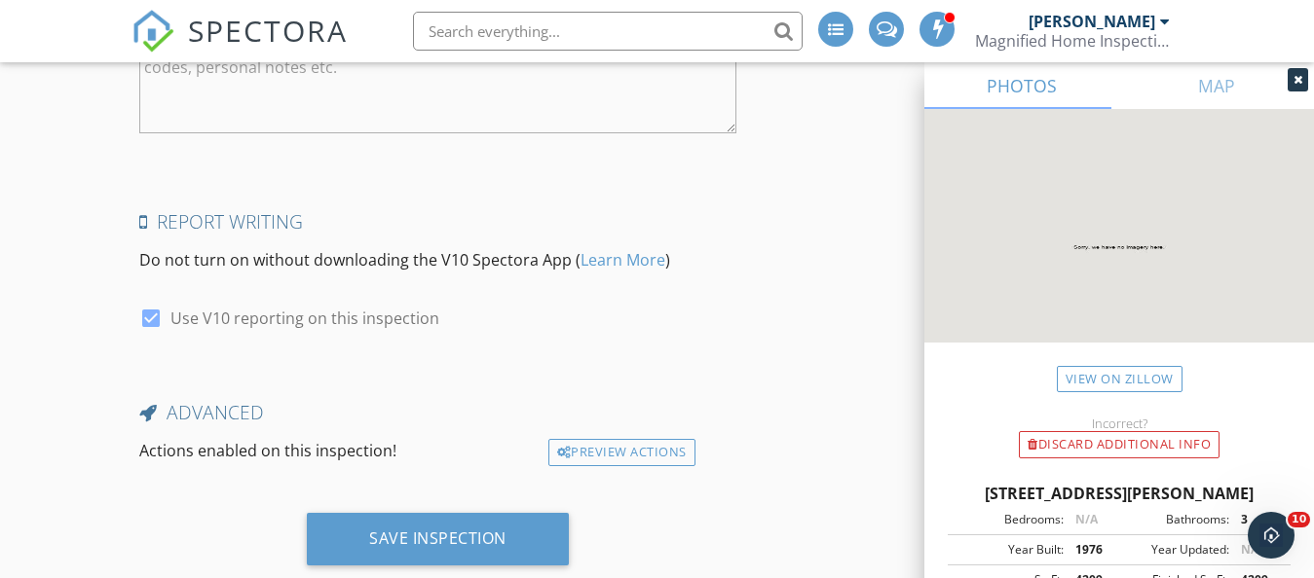 Image resolution: width=1314 pixels, height=578 pixels. Describe the element at coordinates (1173, 520) in the screenshot. I see `div: Bathrooms:` at that location.